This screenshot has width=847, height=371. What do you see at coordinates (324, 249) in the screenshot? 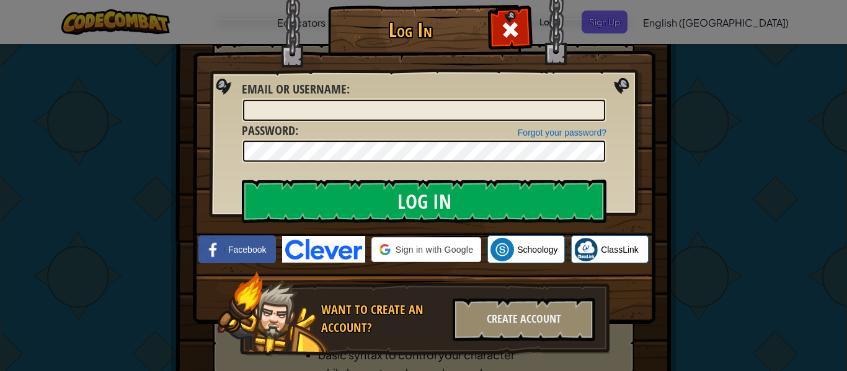
I see `img: clever-logo-blue.png` at bounding box center [324, 249].